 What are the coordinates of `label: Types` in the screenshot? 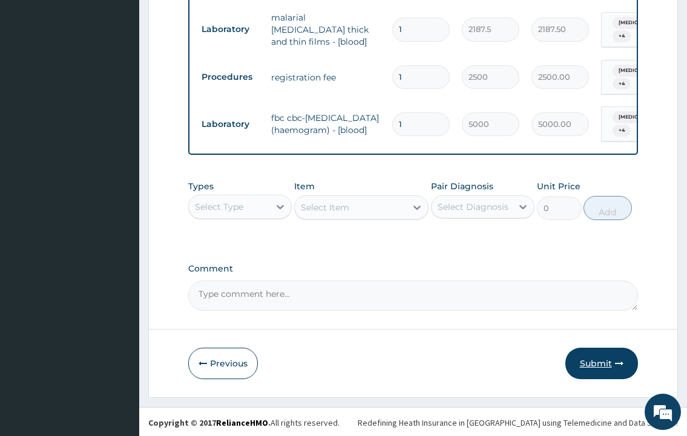 It's located at (201, 186).